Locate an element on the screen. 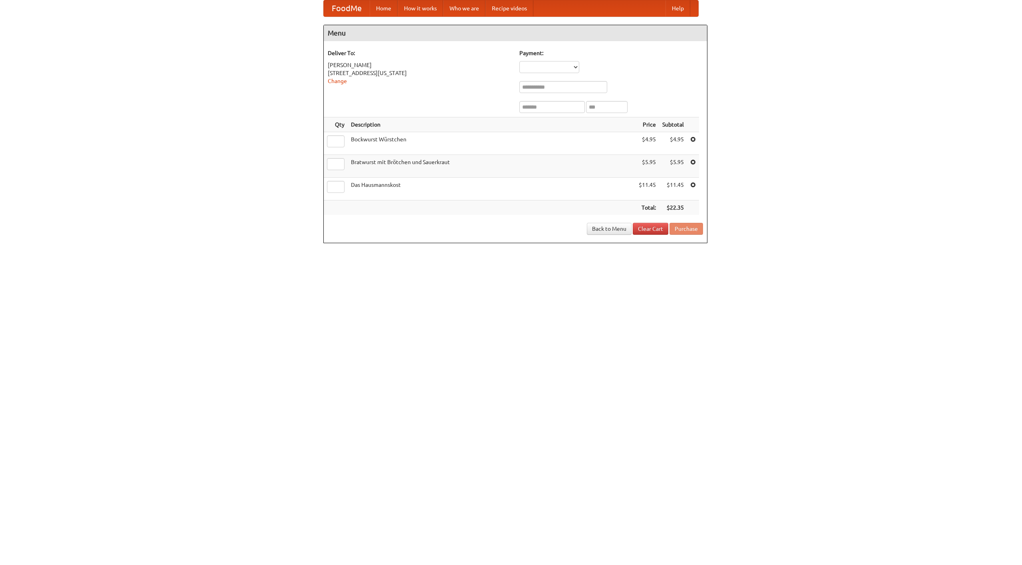 The image size is (1022, 565). a: Recipe videos is located at coordinates (510, 8).